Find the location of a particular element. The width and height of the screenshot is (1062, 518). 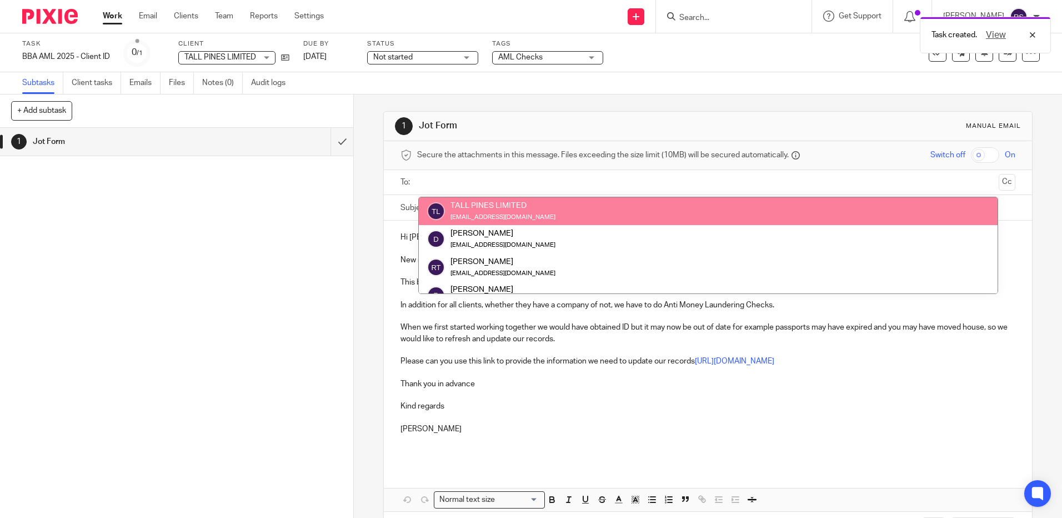

label: Client is located at coordinates (234, 44).